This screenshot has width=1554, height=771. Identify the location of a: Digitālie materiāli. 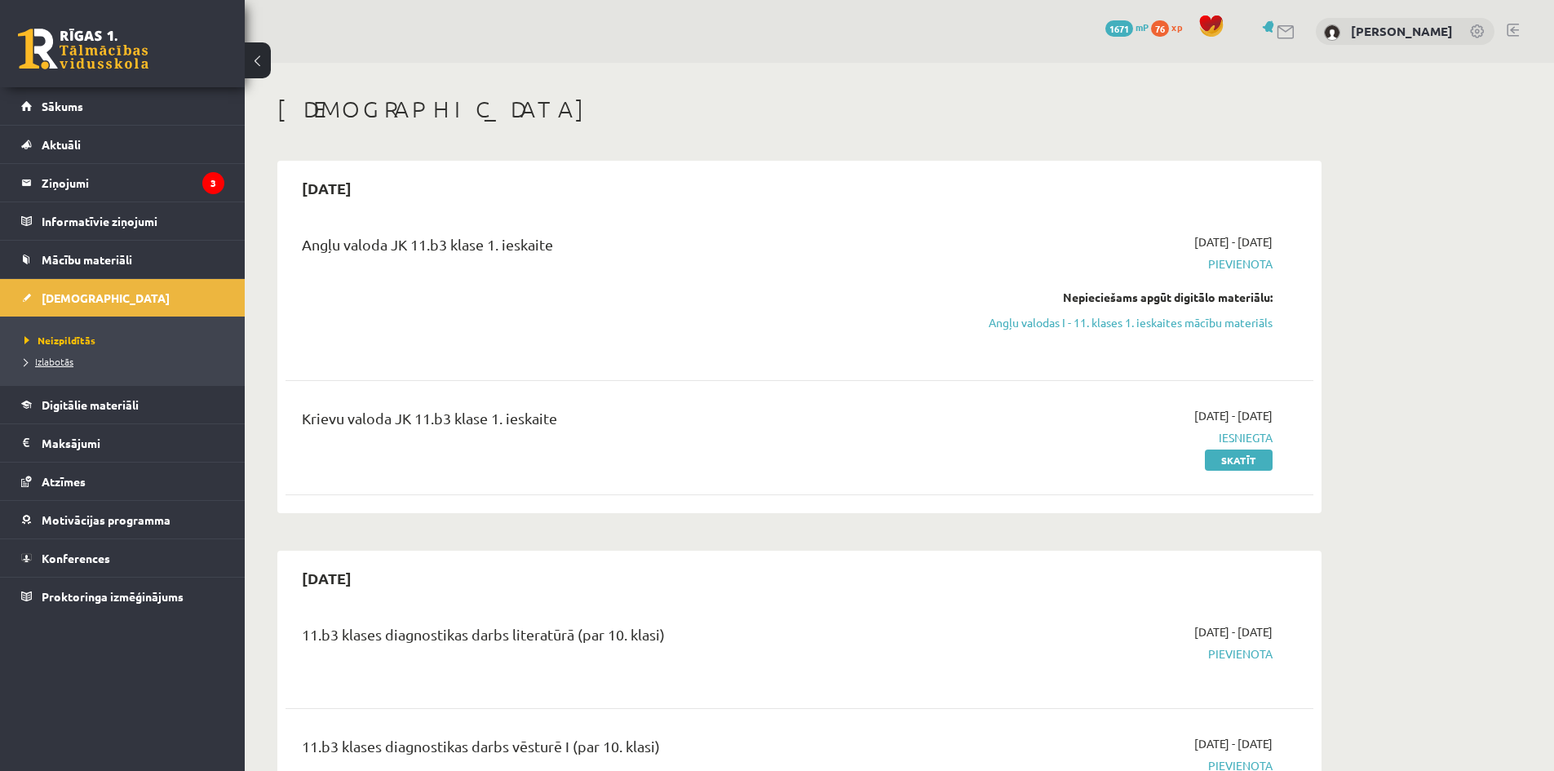
(122, 405).